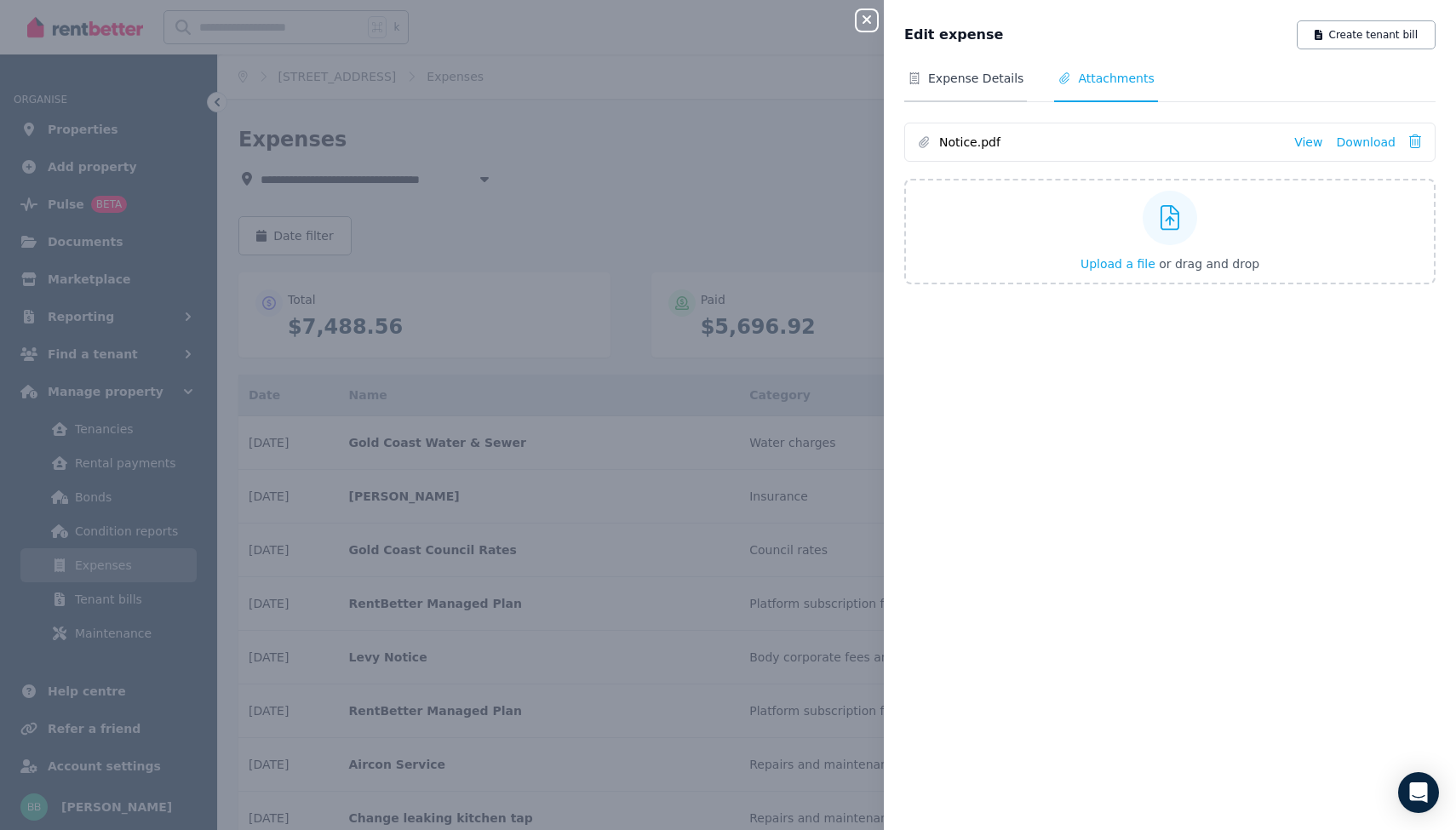 The image size is (1456, 830). I want to click on span: Expense Details, so click(976, 79).